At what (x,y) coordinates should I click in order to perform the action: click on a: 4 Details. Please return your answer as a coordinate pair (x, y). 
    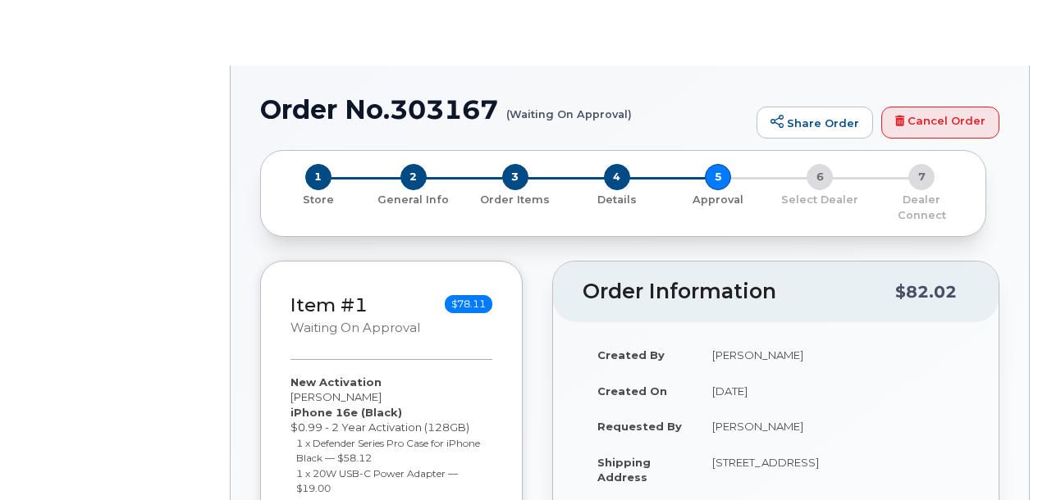
    Looking at the image, I should click on (617, 199).